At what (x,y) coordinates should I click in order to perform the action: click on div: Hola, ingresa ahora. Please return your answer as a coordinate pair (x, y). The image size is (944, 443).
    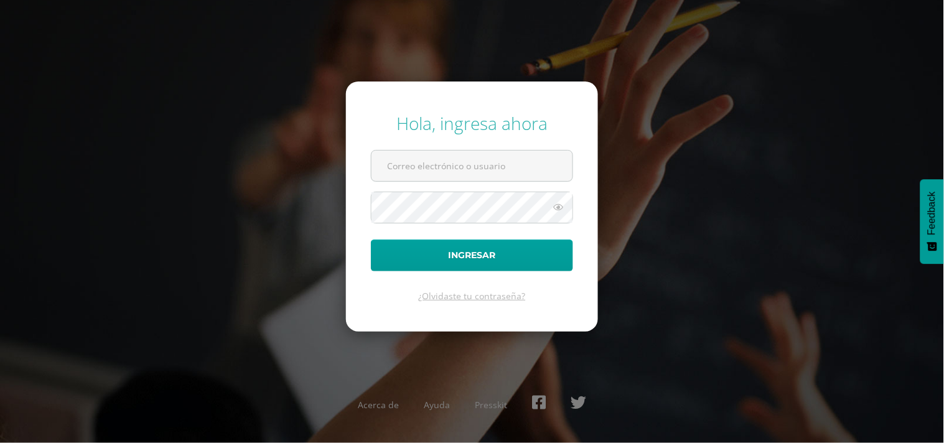
    Looking at the image, I should click on (472, 123).